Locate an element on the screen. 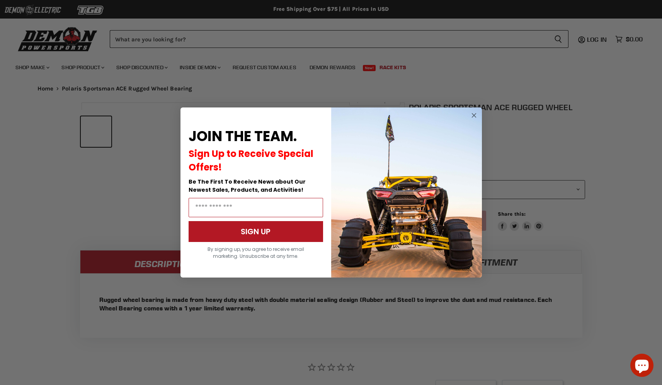 This screenshot has width=662, height=385. button: SIGN UP is located at coordinates (256, 232).